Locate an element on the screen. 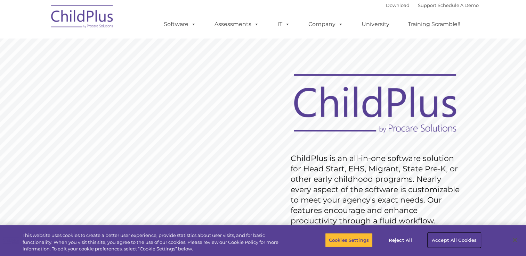  a: University is located at coordinates (375, 24).